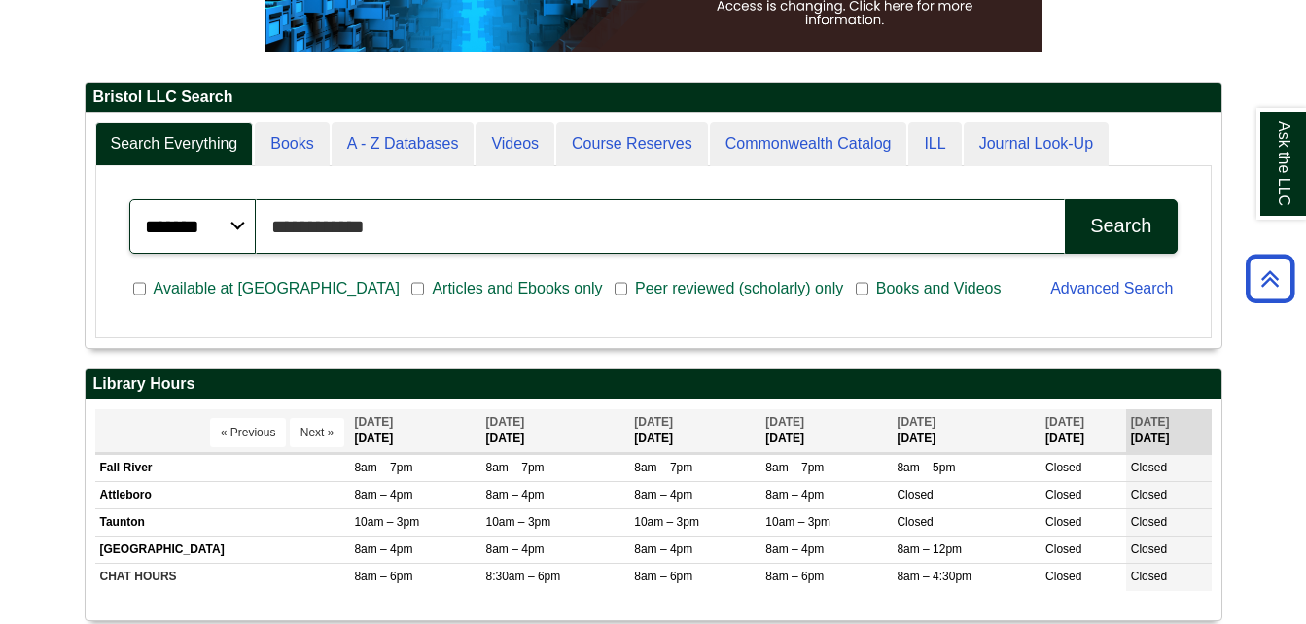 The height and width of the screenshot is (624, 1306). Describe the element at coordinates (223, 523) in the screenshot. I see `td: Taunton` at that location.